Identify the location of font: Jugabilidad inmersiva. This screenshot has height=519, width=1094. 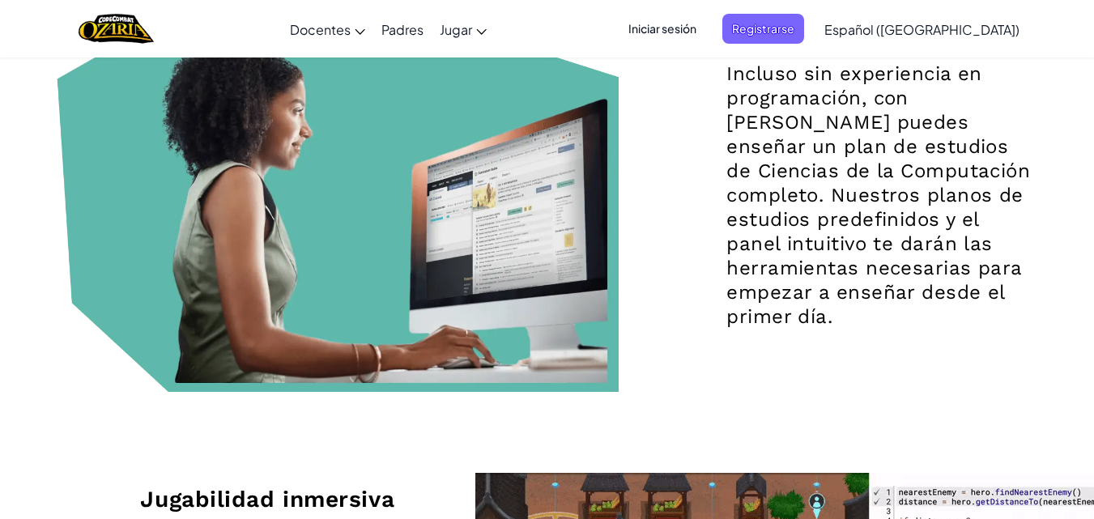
(267, 499).